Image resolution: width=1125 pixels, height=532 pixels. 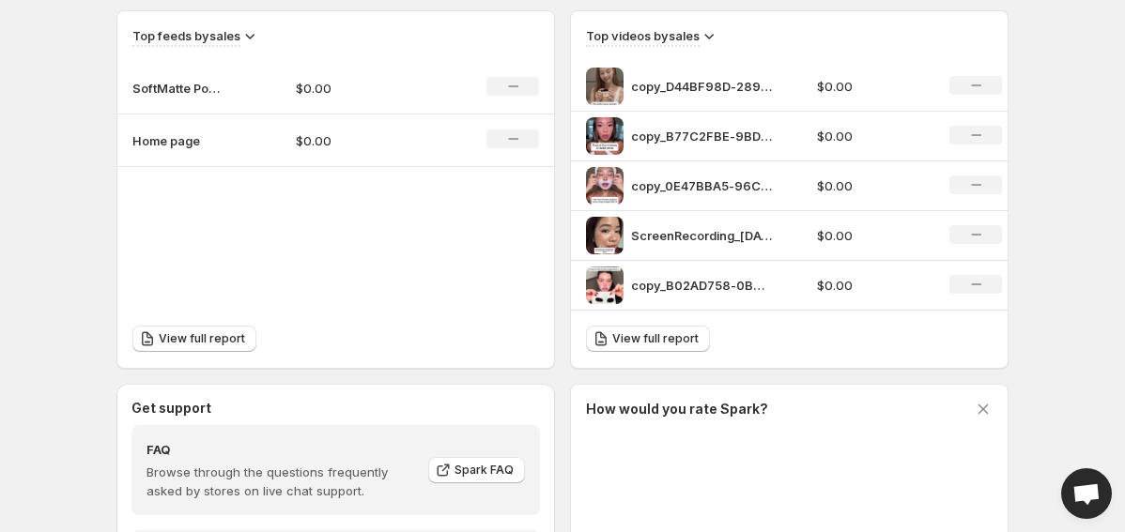 What do you see at coordinates (642, 36) in the screenshot?
I see `h3: Top videos by sales` at bounding box center [642, 36].